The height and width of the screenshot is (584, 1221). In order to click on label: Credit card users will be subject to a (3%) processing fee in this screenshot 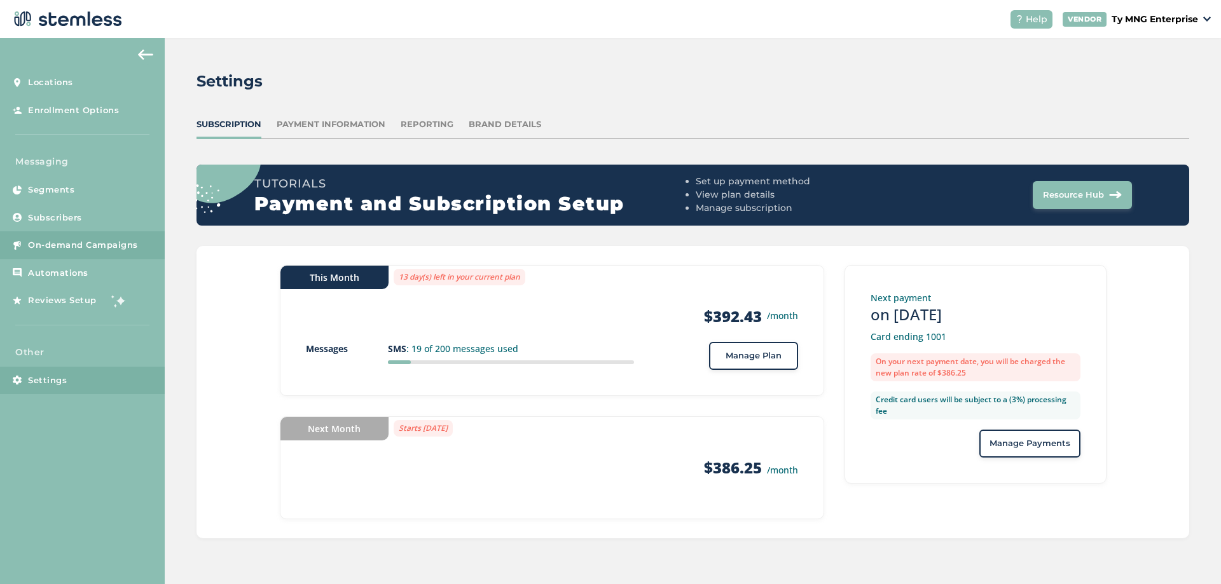, I will do `click(975, 406)`.